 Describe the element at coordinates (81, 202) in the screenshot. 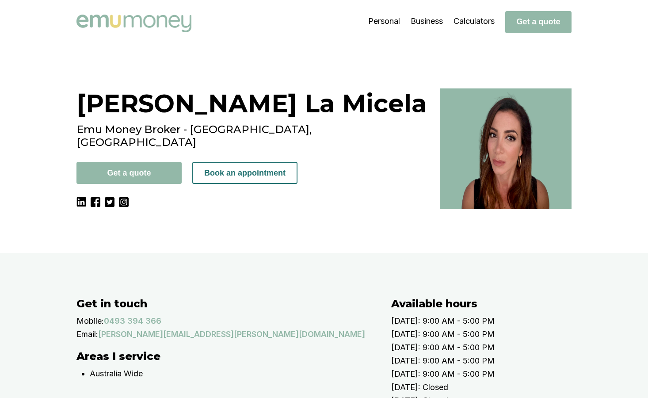

I see `img: LinkedIn` at that location.